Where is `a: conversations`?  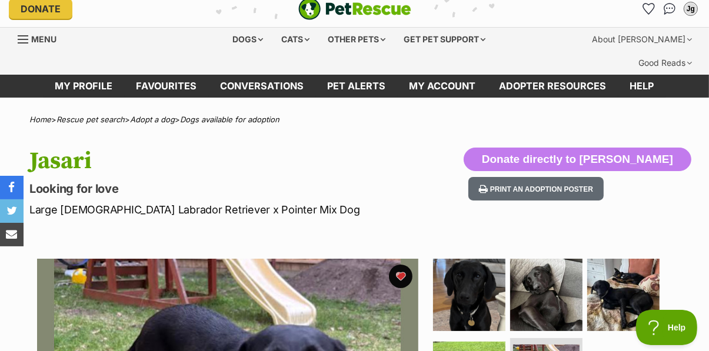 a: conversations is located at coordinates (262, 86).